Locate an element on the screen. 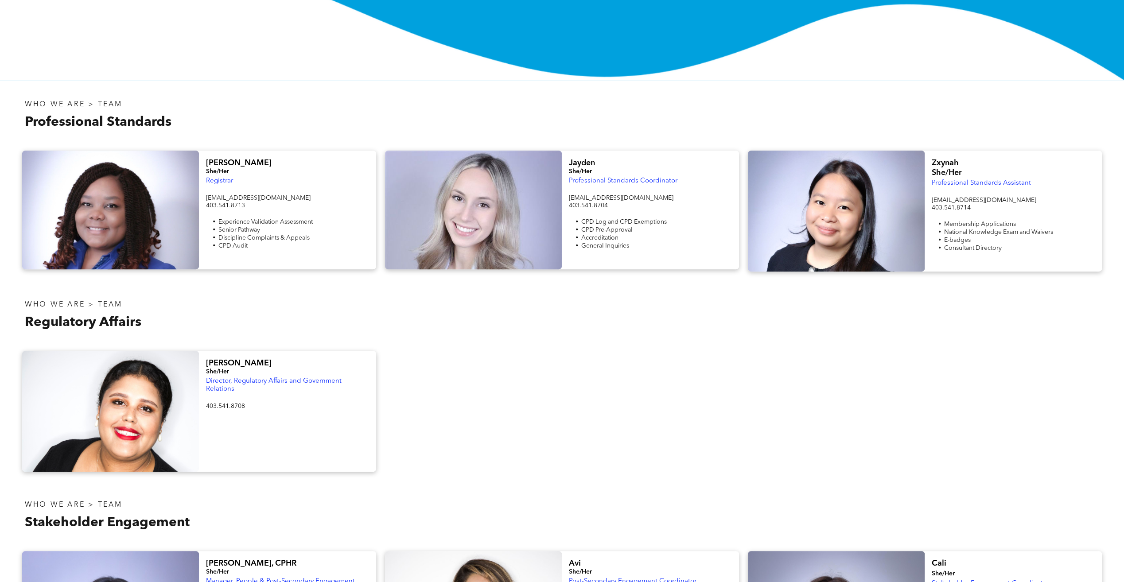  span: Professional Standards Coordinator is located at coordinates (622, 181).